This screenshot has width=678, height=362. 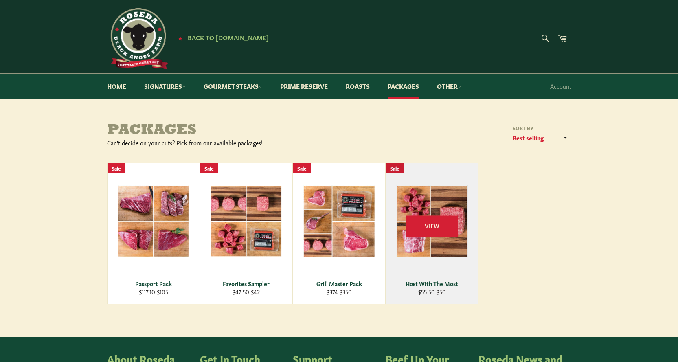 I want to click on a: Packages, so click(x=403, y=86).